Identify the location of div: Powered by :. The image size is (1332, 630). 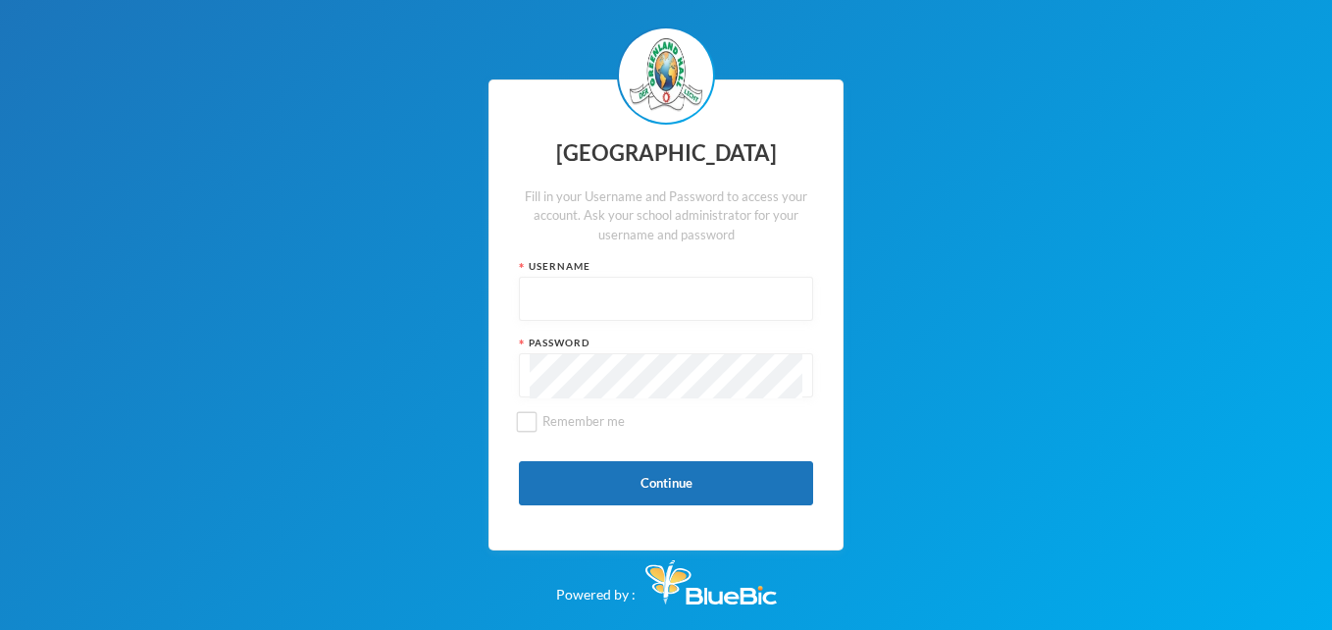
(666, 577).